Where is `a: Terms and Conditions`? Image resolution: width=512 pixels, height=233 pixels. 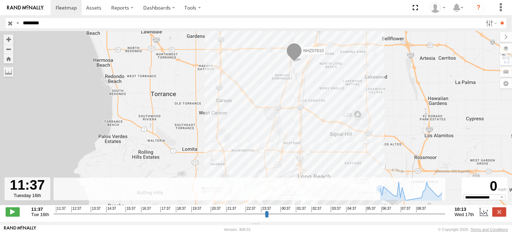 a: Terms and Conditions is located at coordinates (490, 229).